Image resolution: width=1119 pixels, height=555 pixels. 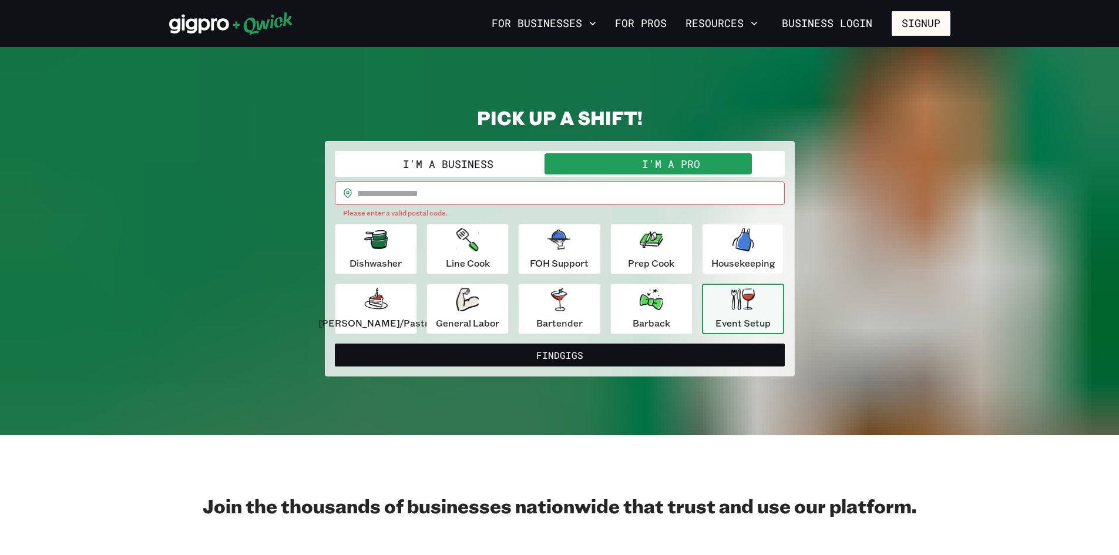 What do you see at coordinates (652, 309) in the screenshot?
I see `button: Barback` at bounding box center [652, 309].